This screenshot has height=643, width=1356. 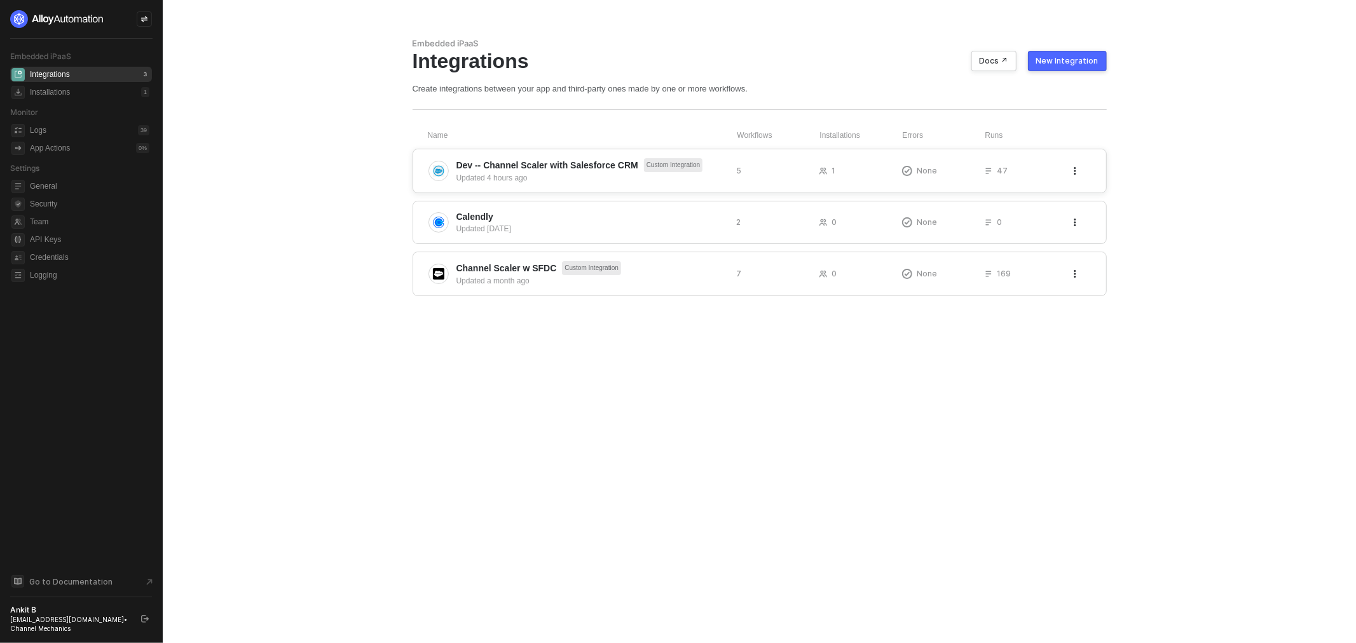 I want to click on span: Calendly, so click(x=475, y=217).